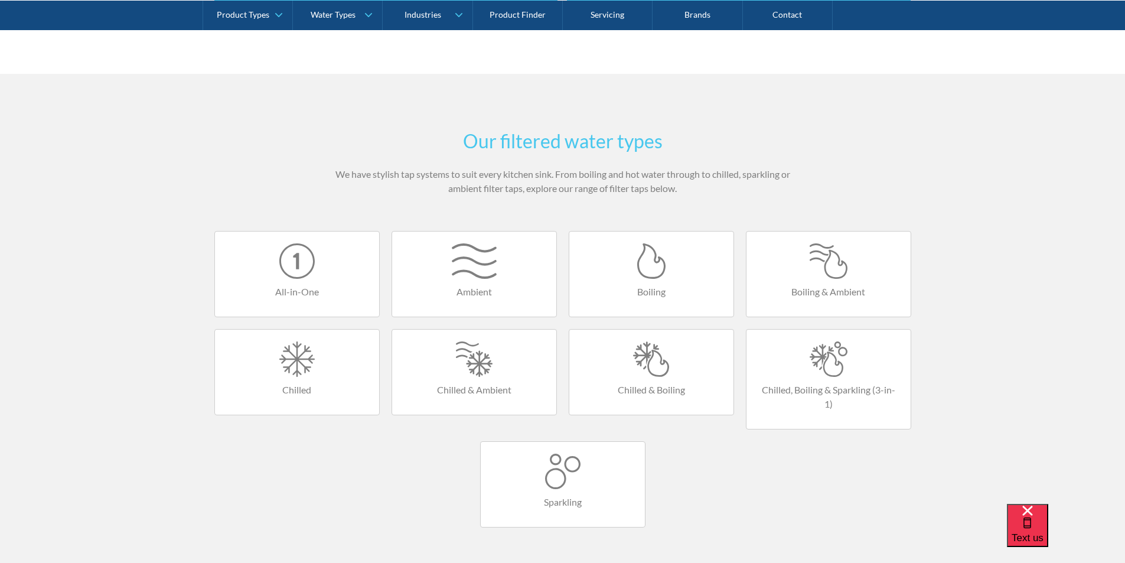  I want to click on p: We have stylish tap systems to suit every kitchen sink. From boiling and hot water through to chi..., so click(563, 181).